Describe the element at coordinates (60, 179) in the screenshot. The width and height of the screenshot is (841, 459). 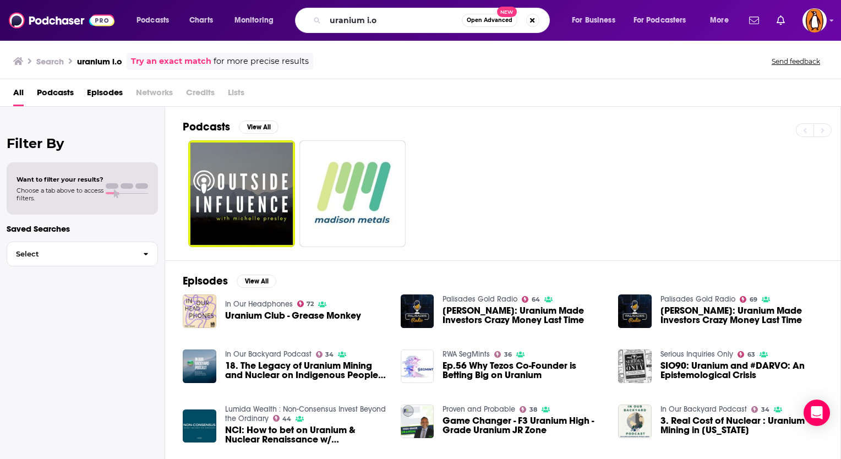
I see `span: Want to filter your results?` at that location.